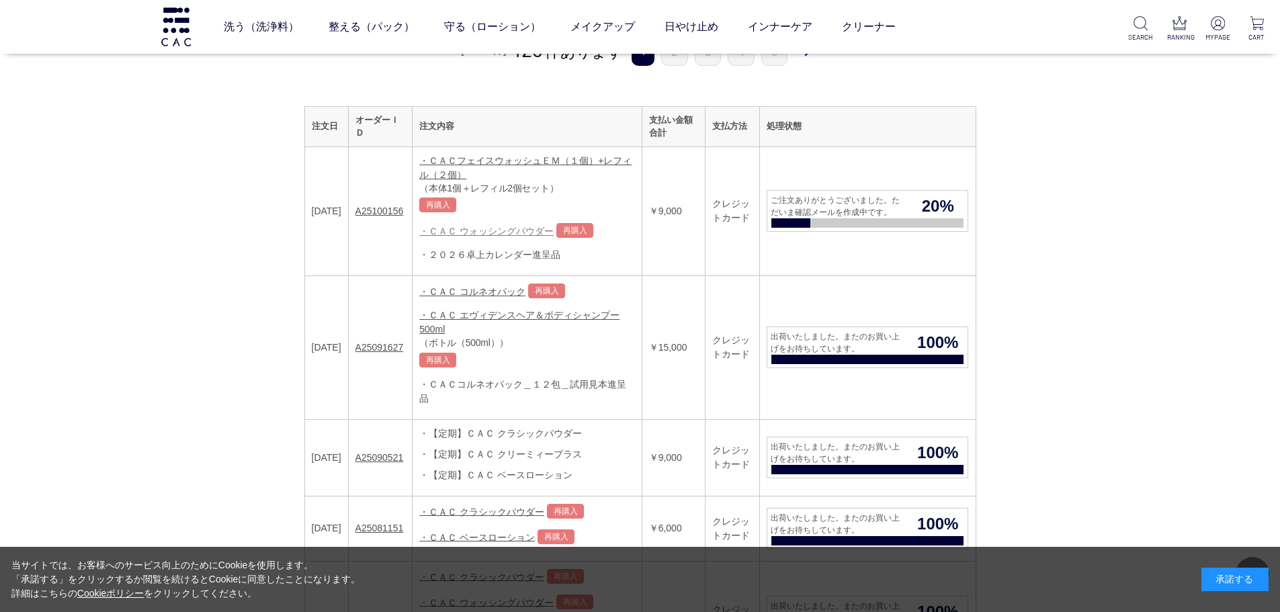  I want to click on a: 日やけ止め, so click(691, 27).